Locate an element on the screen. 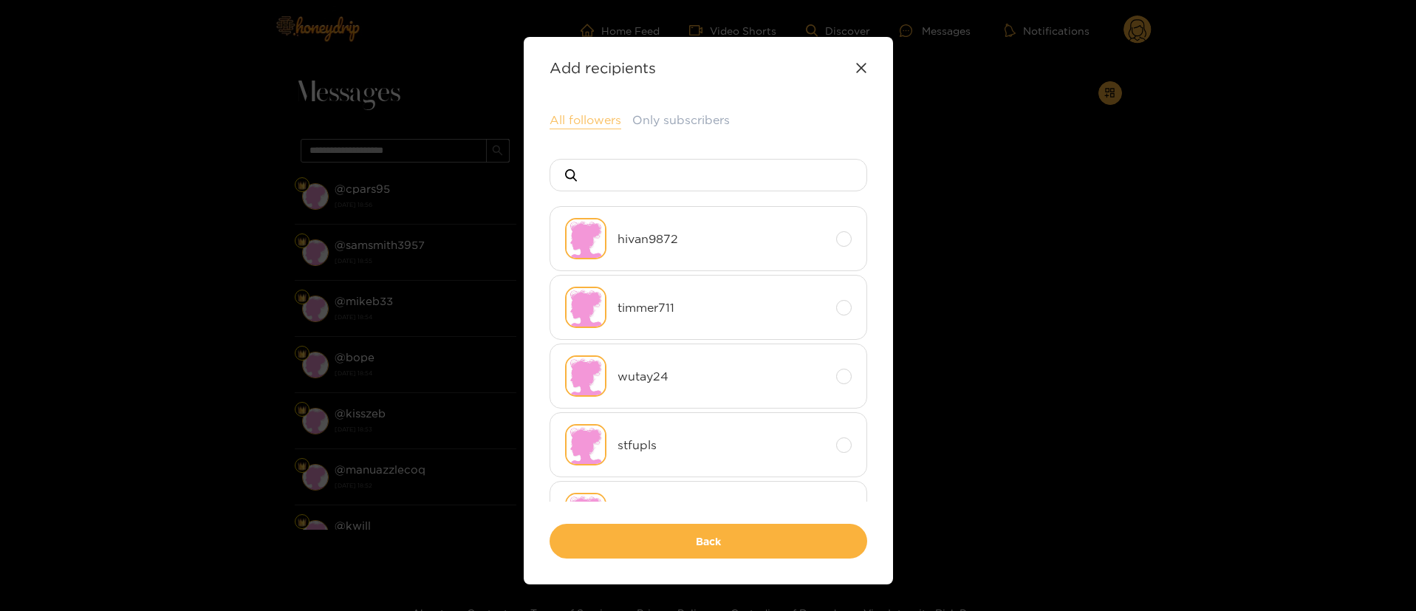 The width and height of the screenshot is (1416, 611). span: stfupls is located at coordinates (721, 445).